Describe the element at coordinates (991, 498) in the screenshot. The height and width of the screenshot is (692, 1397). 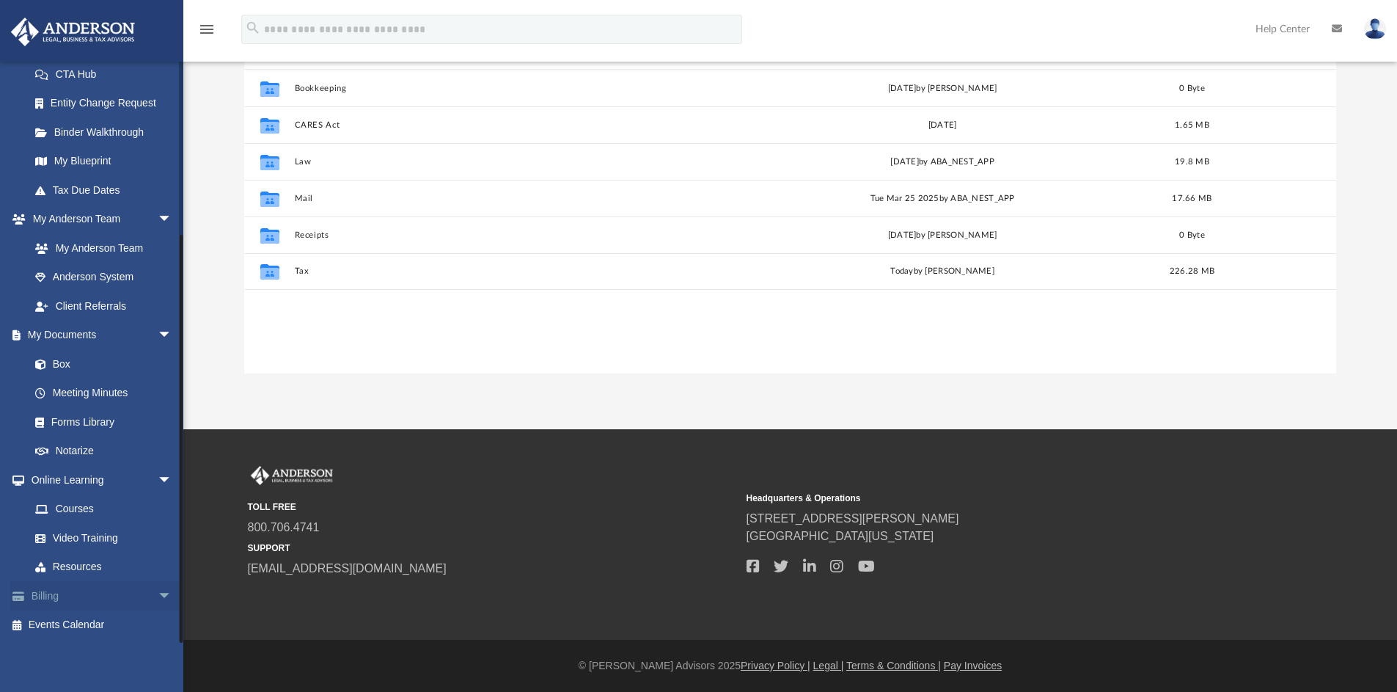
I see `small: Headquarters & Operations` at that location.